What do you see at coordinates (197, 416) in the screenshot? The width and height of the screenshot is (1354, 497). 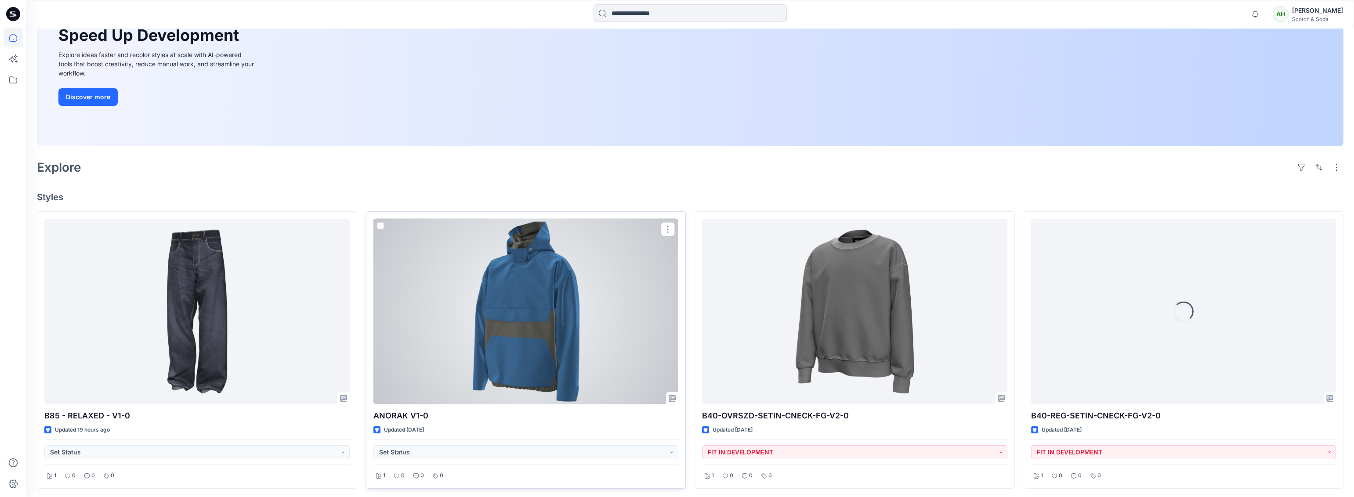 I see `p: B85 - RELAXED - V1-0` at bounding box center [197, 416].